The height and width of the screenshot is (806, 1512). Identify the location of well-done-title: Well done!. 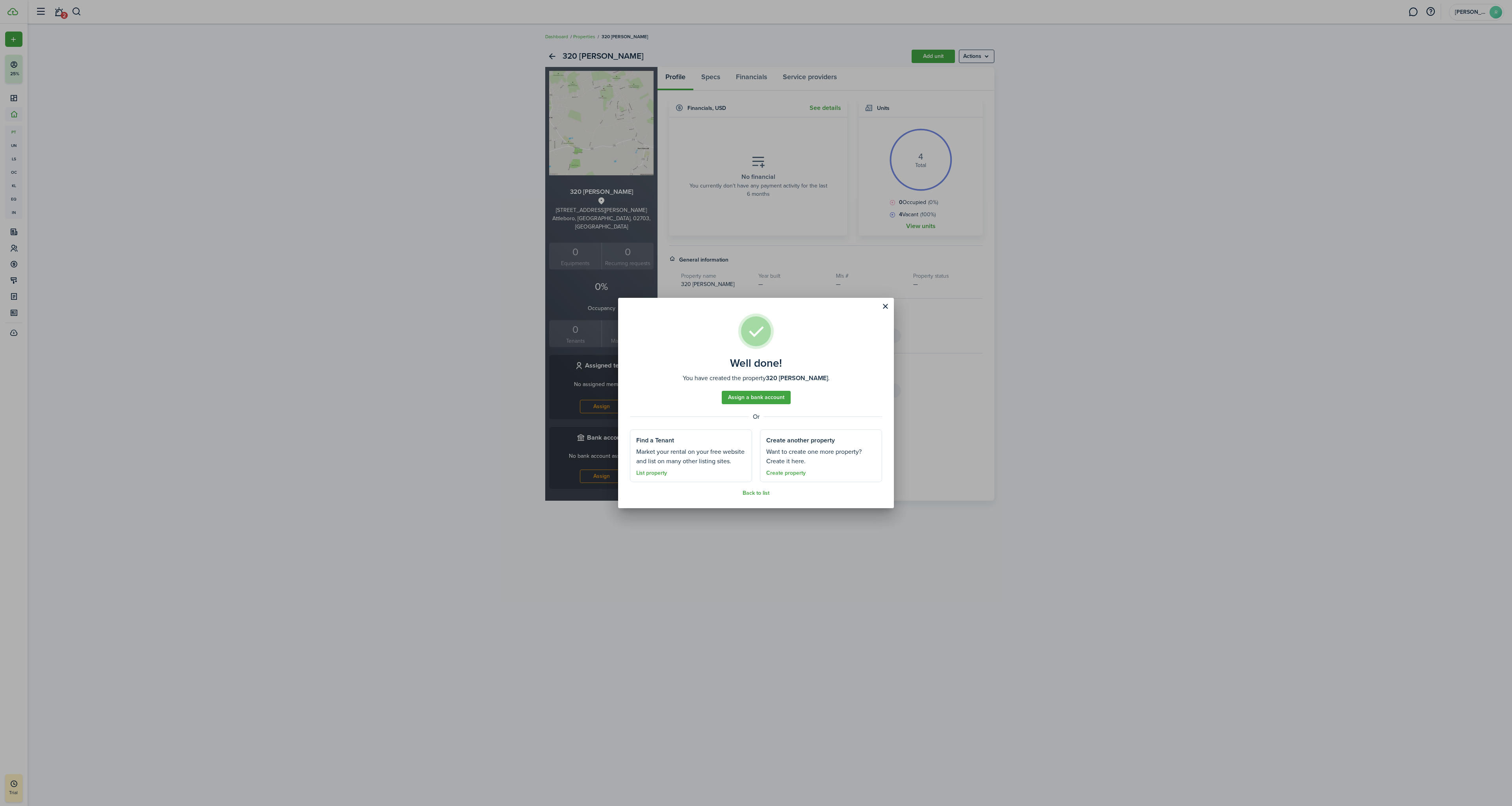
(756, 363).